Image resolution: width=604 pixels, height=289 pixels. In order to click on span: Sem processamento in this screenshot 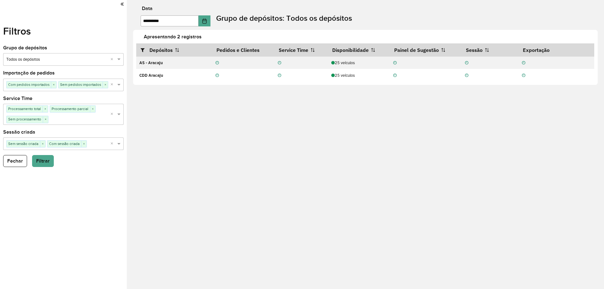, I will do `click(25, 119)`.